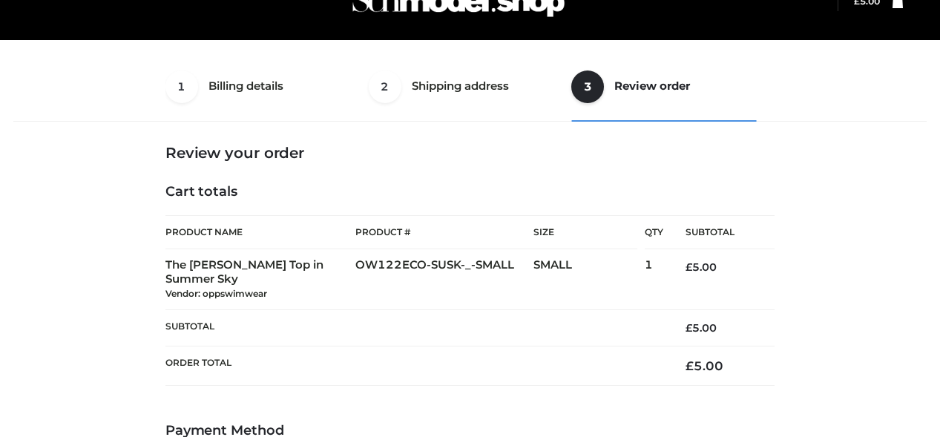 Image resolution: width=940 pixels, height=437 pixels. What do you see at coordinates (216, 293) in the screenshot?
I see `small: Vendor: oppswimwear` at bounding box center [216, 293].